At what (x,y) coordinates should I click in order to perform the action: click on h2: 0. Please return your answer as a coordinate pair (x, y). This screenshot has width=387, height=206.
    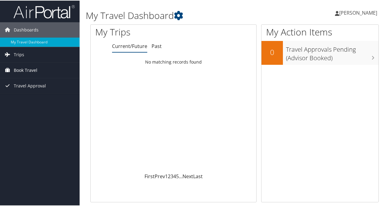
    Looking at the image, I should click on (272, 52).